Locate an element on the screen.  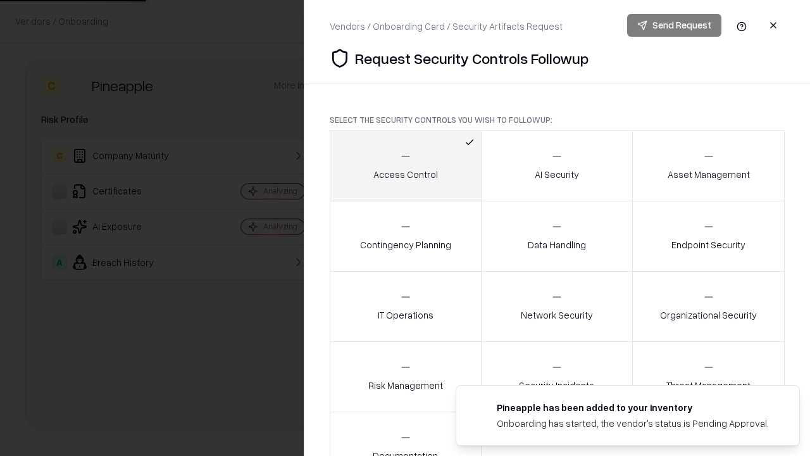
p: IT Operations is located at coordinates (406, 315).